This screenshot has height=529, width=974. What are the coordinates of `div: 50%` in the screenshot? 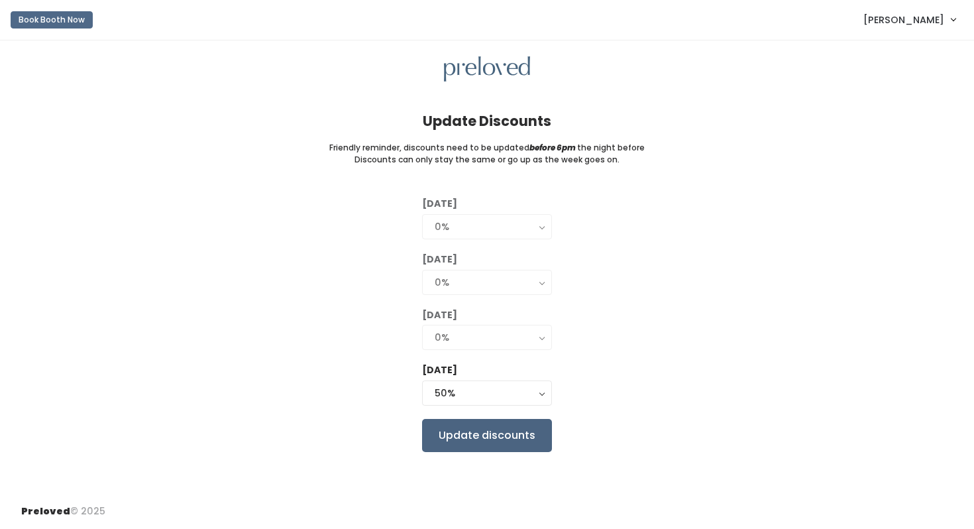 It's located at (487, 393).